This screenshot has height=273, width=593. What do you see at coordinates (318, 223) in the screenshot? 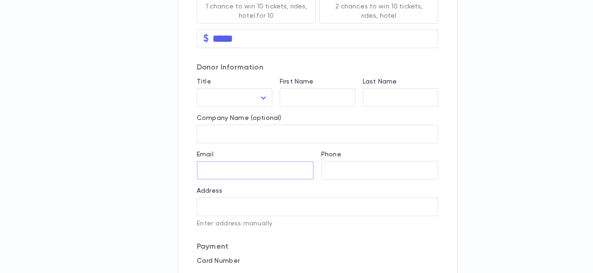
I see `p: Enter address manually` at bounding box center [318, 223].